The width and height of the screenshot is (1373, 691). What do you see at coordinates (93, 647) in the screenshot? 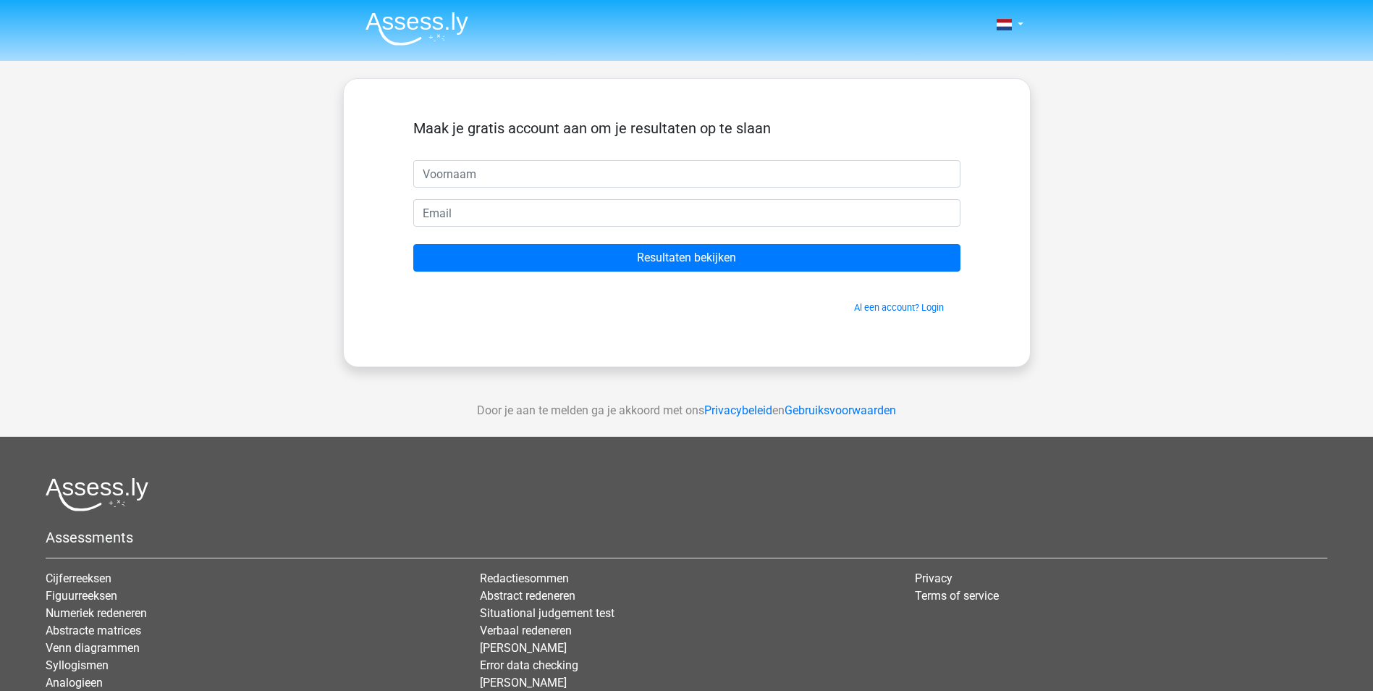
I see `a: Venn diagrammen` at bounding box center [93, 647].